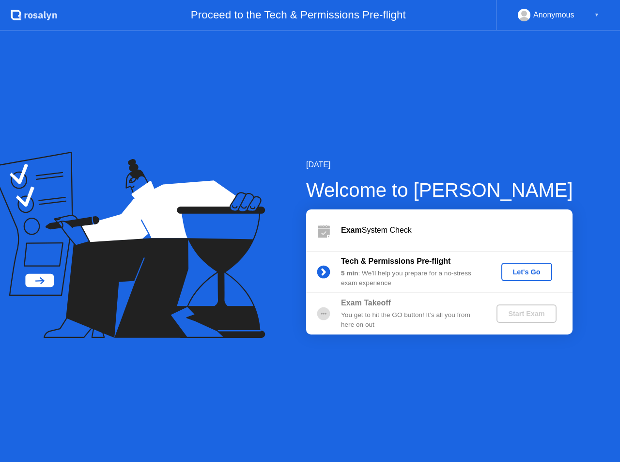 Image resolution: width=620 pixels, height=462 pixels. What do you see at coordinates (350, 273) in the screenshot?
I see `b: 5 min` at bounding box center [350, 273].